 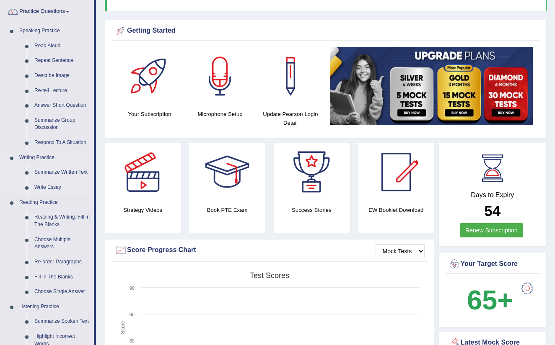 I want to click on a: Summarize Spoken Text, so click(x=62, y=322).